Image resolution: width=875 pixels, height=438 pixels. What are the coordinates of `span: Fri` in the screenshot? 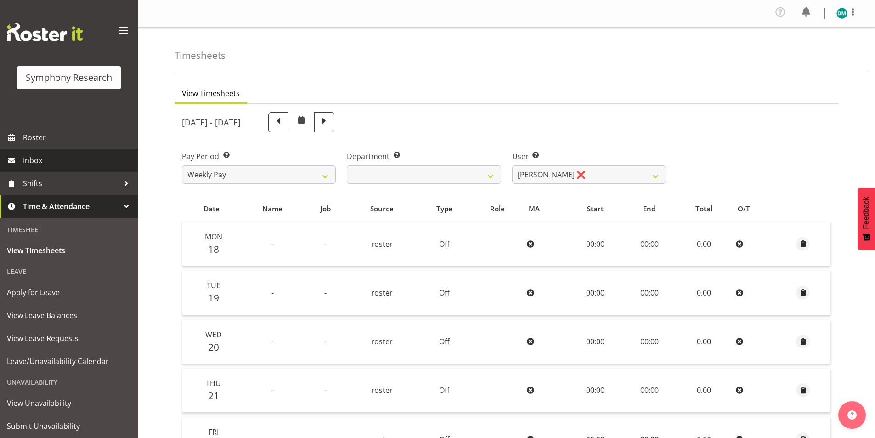 It's located at (214, 432).